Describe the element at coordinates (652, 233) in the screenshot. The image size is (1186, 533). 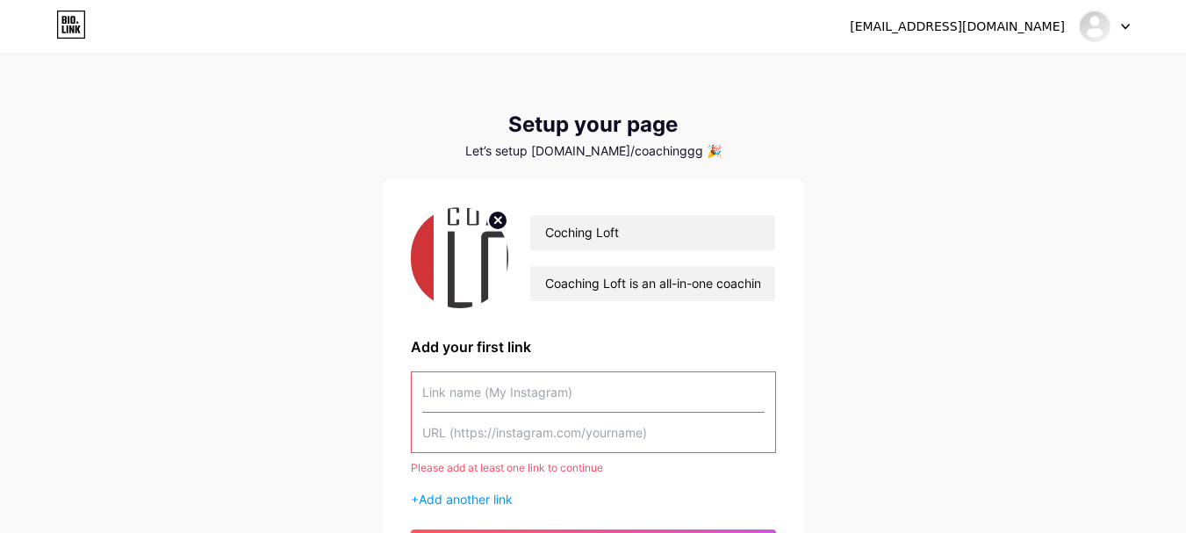
I see `input: Your name` at that location.